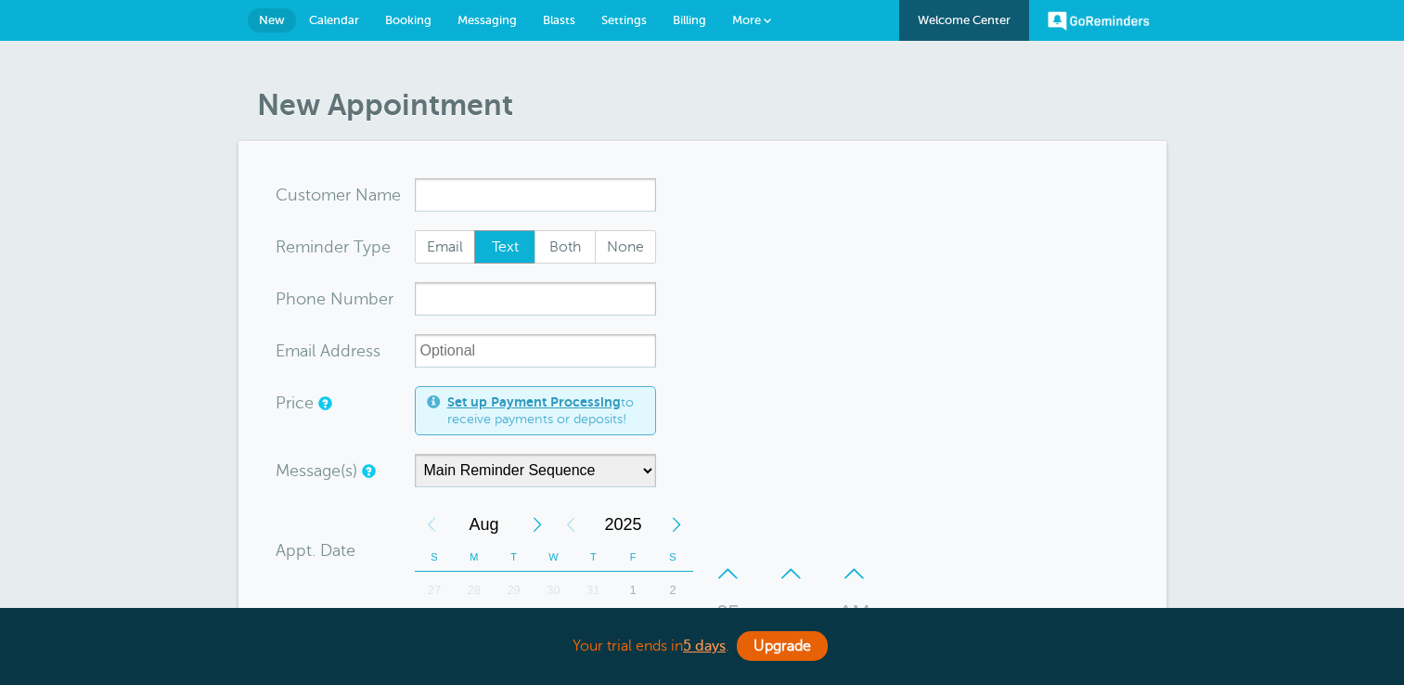  I want to click on label: Reminder Type, so click(333, 247).